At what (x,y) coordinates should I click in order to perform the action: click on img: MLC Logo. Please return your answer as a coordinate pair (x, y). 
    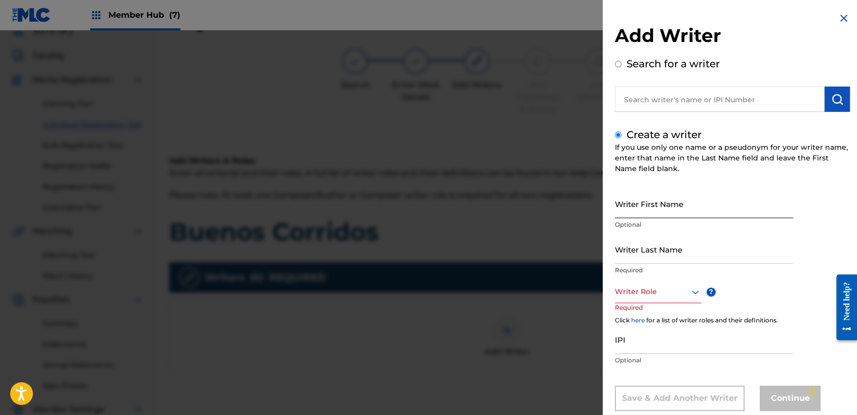
    Looking at the image, I should click on (31, 15).